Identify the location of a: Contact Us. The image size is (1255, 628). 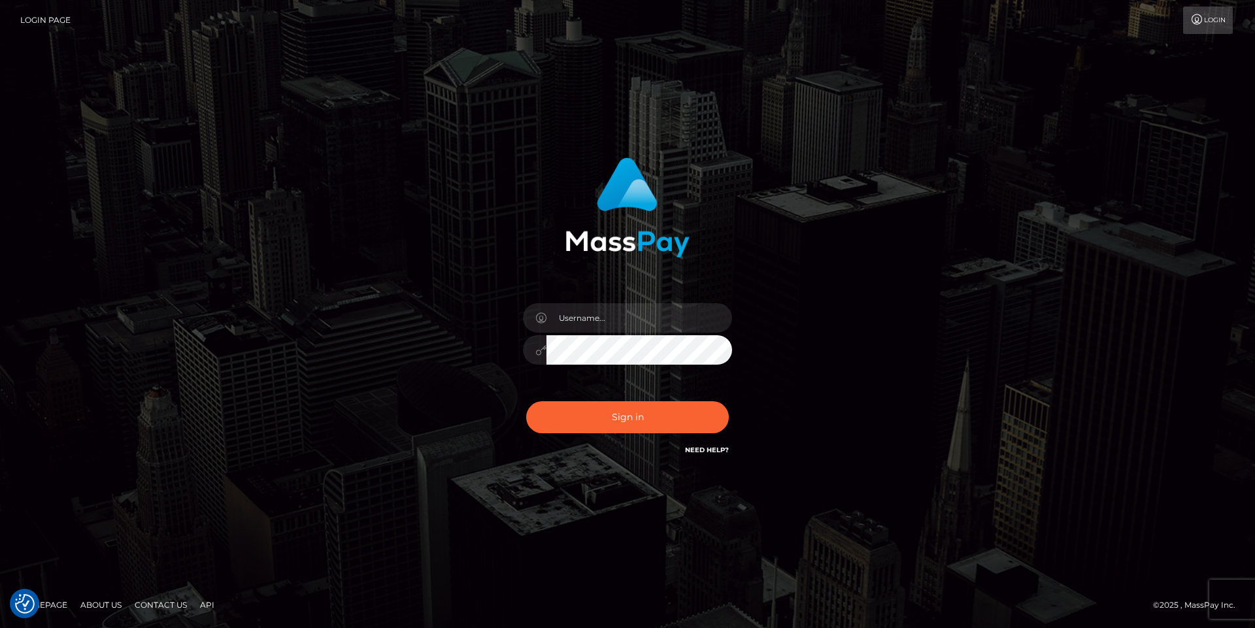
(161, 605).